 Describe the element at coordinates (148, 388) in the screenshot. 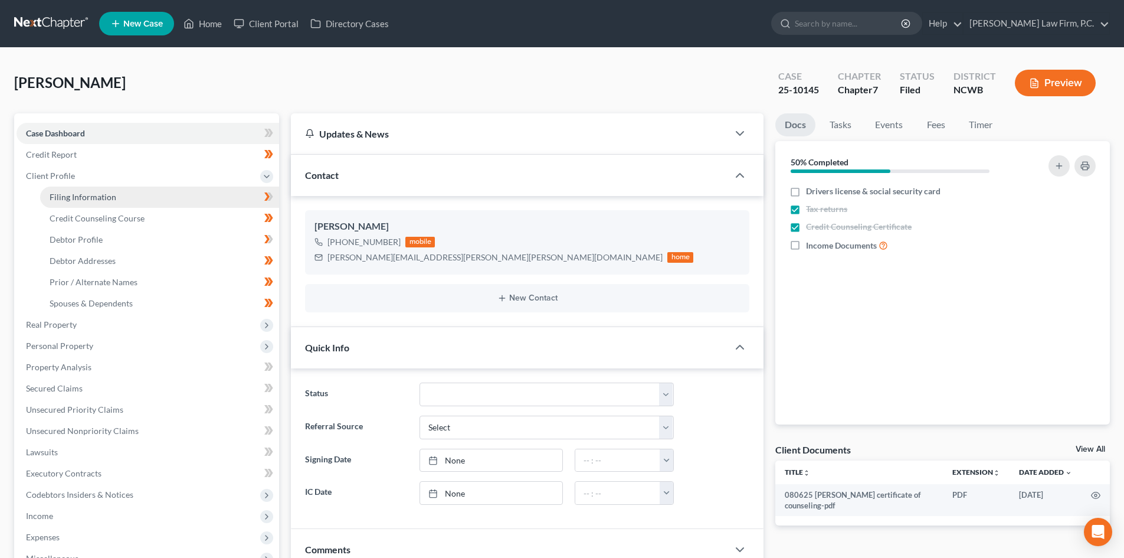

I see `a: Secured Claims` at that location.